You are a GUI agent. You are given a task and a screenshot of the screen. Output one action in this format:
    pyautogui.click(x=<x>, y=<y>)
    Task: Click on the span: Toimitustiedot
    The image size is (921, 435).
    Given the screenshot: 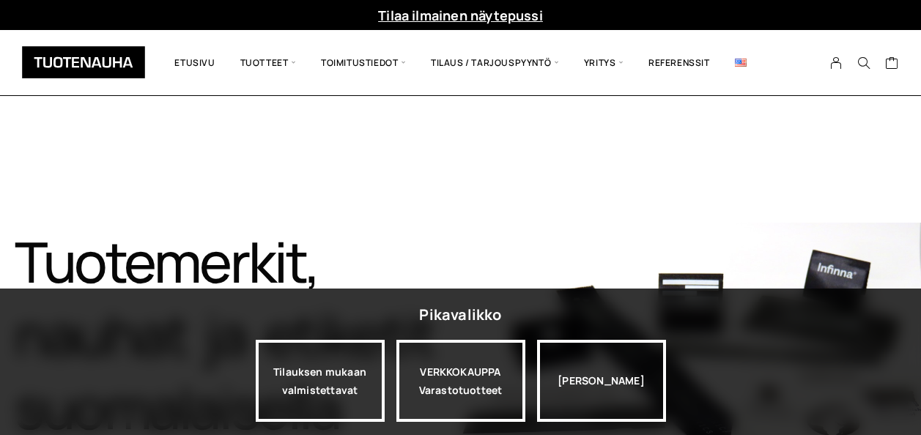 What is the action you would take?
    pyautogui.click(x=363, y=62)
    